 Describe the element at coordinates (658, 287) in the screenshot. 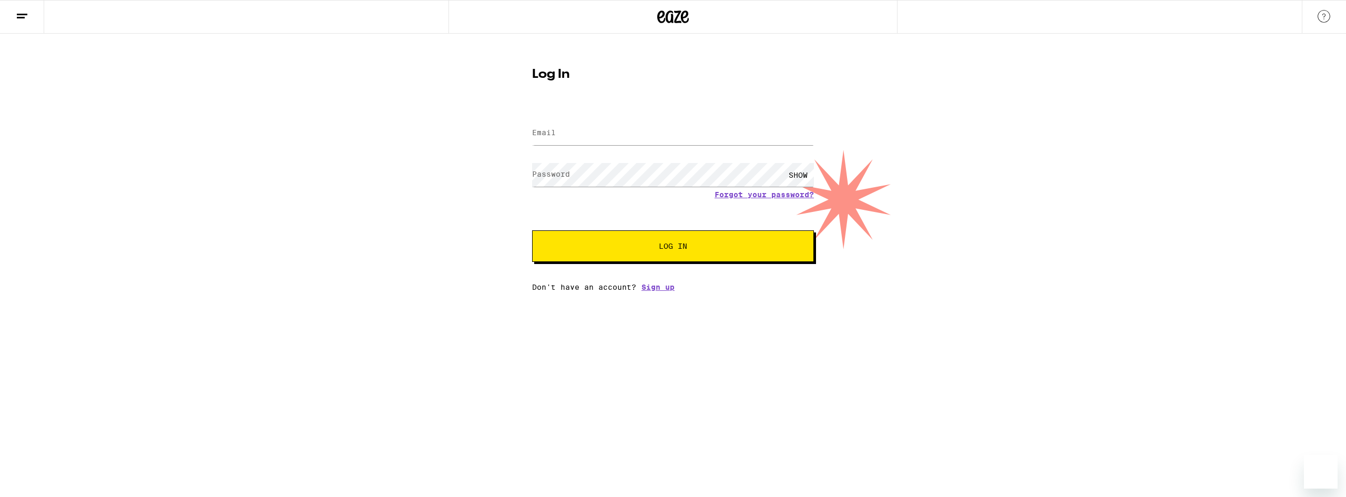

I see `a: Sign up` at that location.